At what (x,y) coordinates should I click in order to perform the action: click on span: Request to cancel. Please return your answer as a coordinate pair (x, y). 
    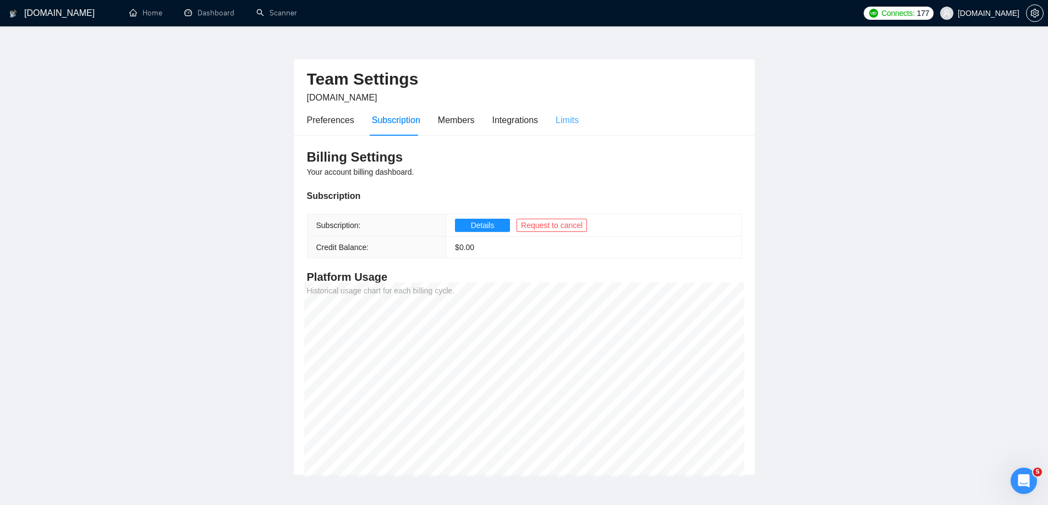
    Looking at the image, I should click on (552, 225).